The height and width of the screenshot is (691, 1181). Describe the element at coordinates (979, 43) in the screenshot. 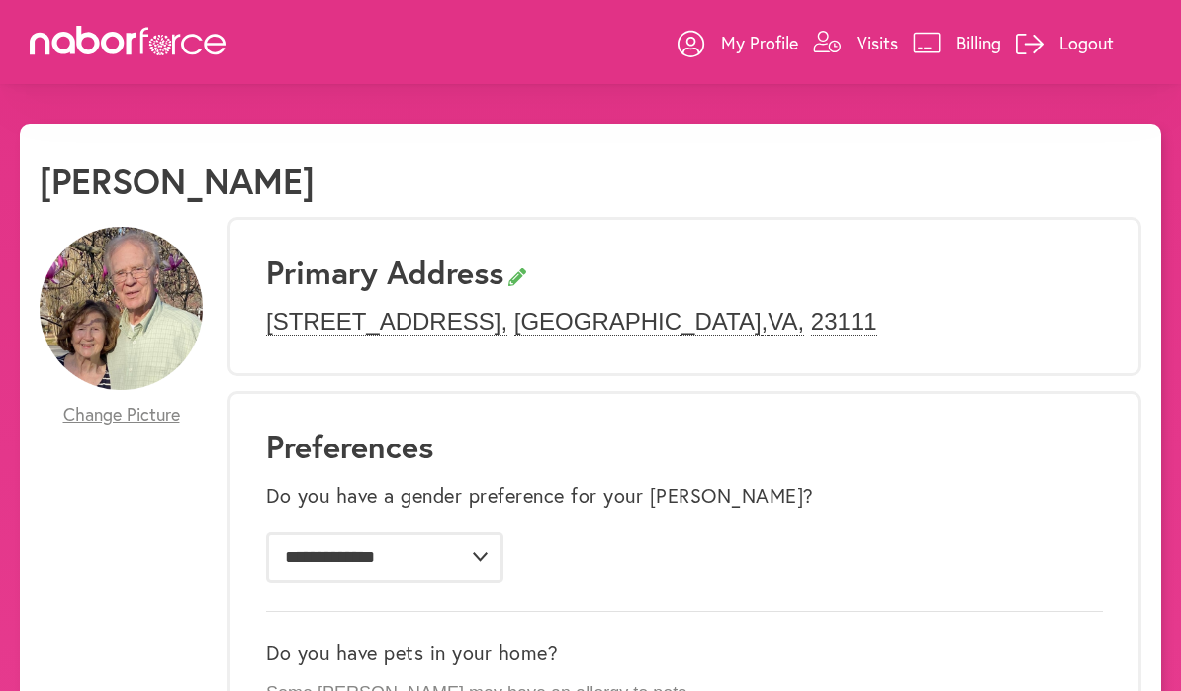

I see `p: Billing` at that location.